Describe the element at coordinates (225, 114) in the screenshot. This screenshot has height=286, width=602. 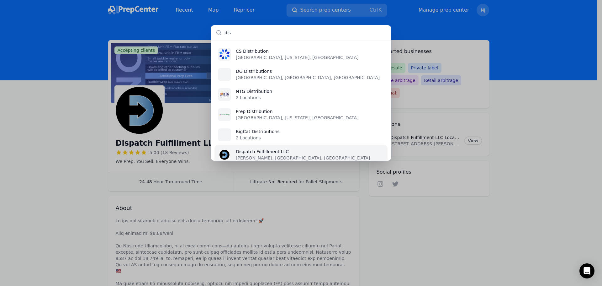
I see `img: Prep Distribution` at that location.